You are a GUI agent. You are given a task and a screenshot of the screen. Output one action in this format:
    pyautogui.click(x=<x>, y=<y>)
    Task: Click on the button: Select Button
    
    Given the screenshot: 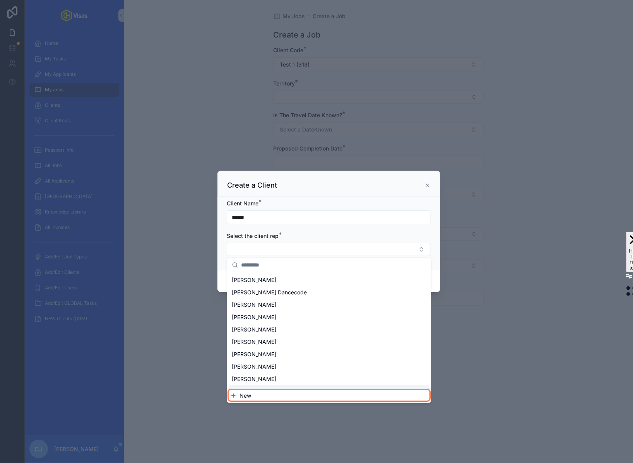 What is the action you would take?
    pyautogui.click(x=329, y=250)
    